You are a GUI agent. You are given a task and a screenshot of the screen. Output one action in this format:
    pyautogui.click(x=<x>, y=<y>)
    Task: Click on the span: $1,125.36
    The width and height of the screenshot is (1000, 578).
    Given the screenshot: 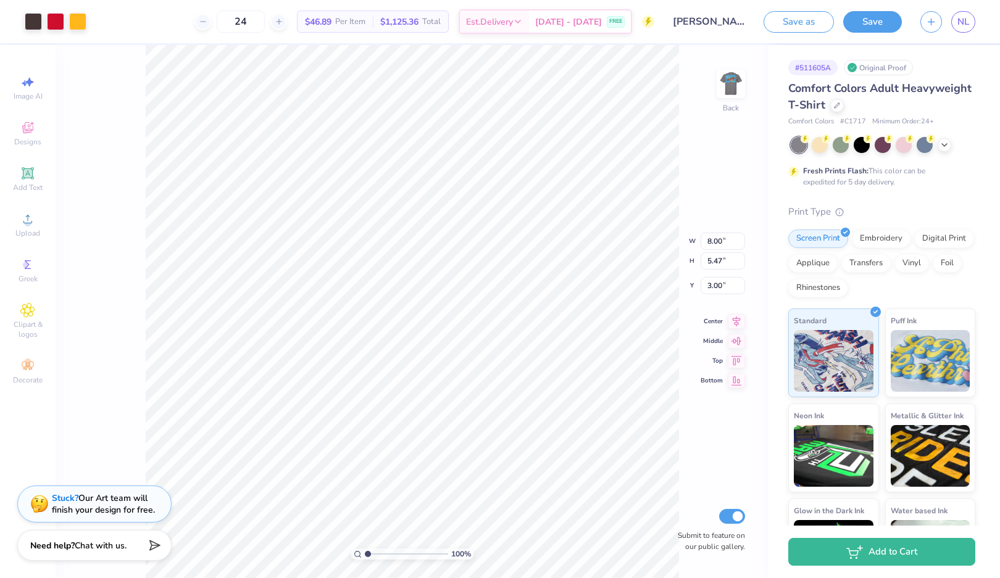 What is the action you would take?
    pyautogui.click(x=399, y=22)
    